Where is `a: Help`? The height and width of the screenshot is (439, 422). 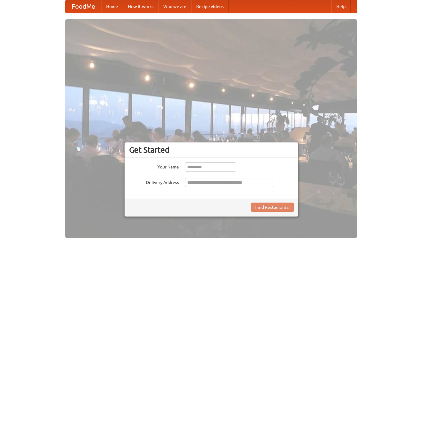 a: Help is located at coordinates (341, 7).